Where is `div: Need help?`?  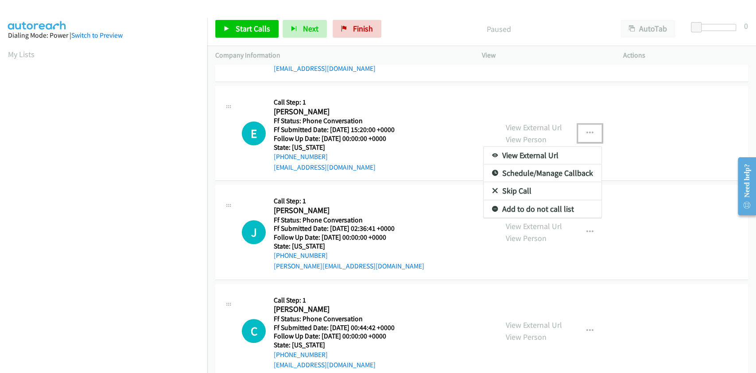 div: Need help? is located at coordinates (16, 30).